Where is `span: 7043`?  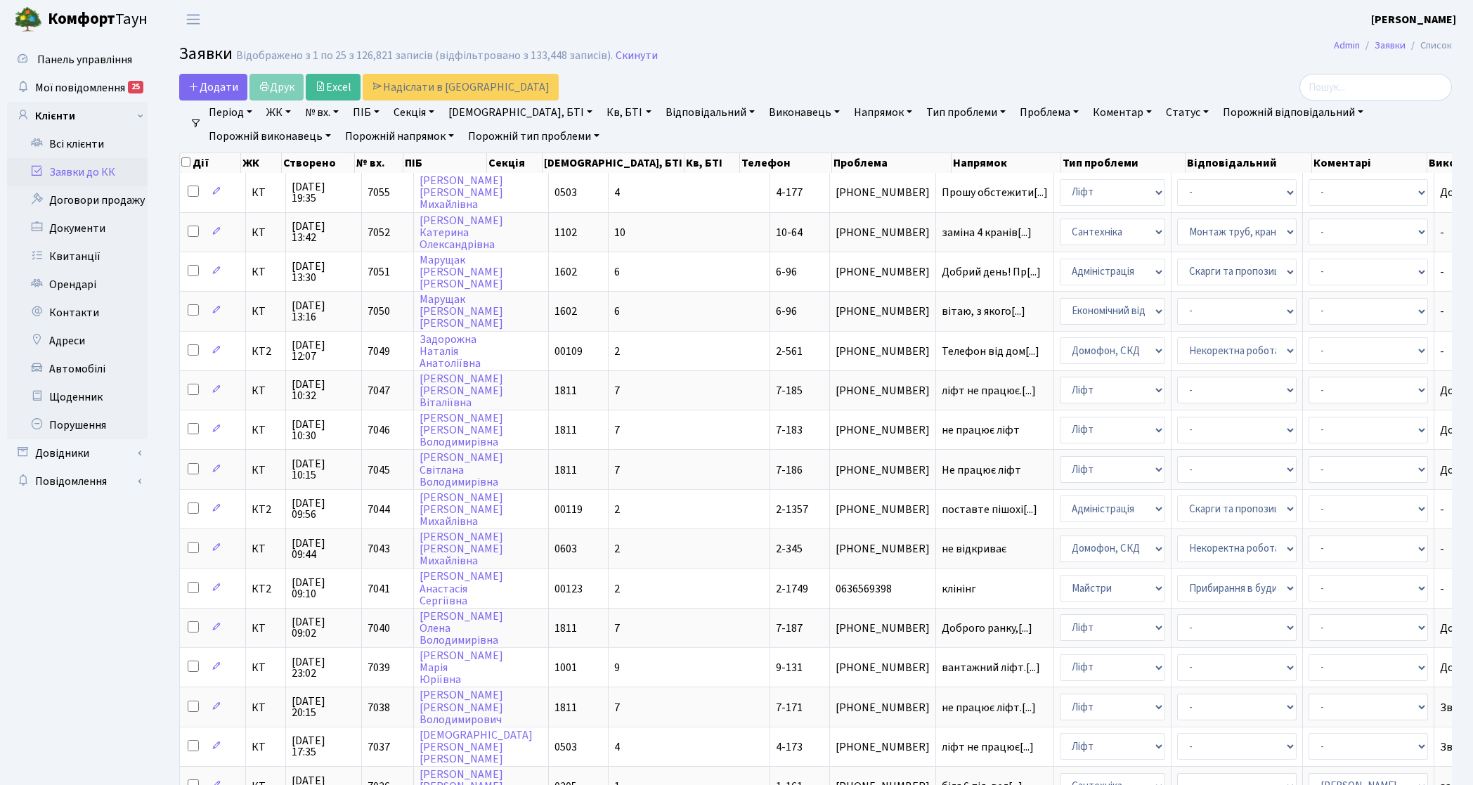 span: 7043 is located at coordinates (379, 549).